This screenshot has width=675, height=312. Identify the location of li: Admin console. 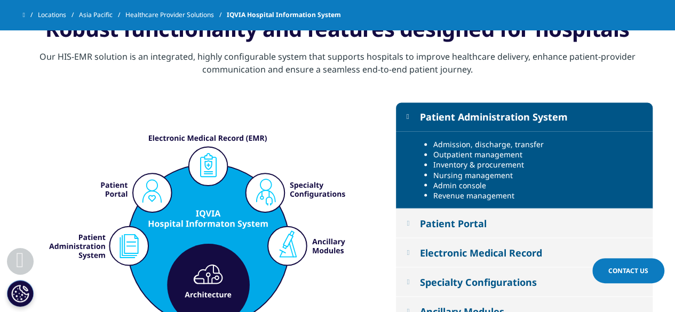
(539, 185).